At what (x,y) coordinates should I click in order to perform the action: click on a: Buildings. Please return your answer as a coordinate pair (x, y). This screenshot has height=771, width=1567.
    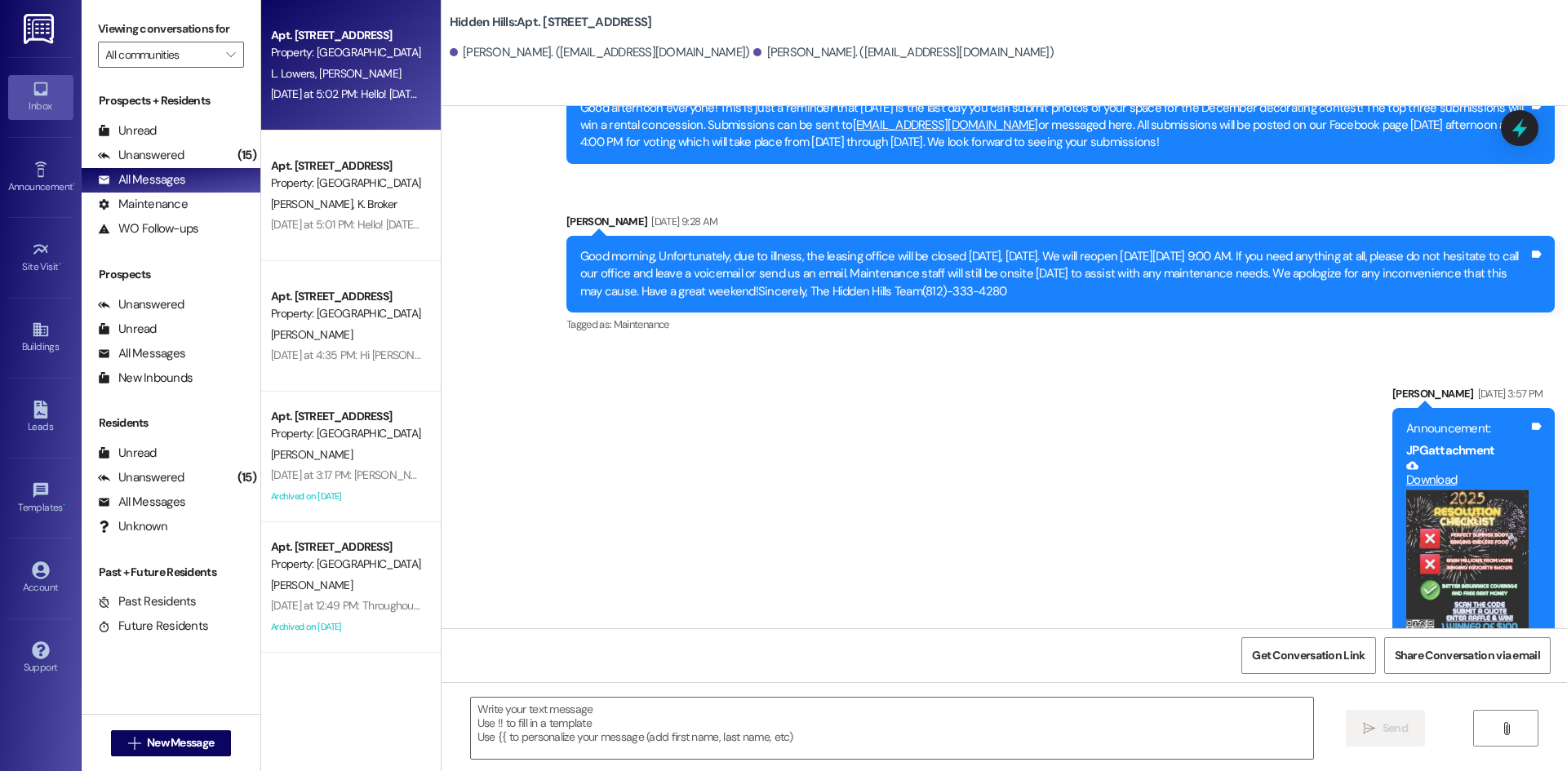
    Looking at the image, I should click on (41, 338).